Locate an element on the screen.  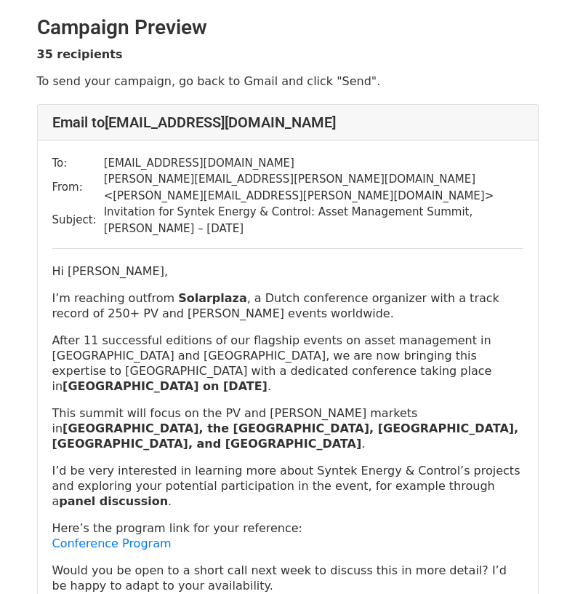
p: Here’s the program link for your reference: is located at coordinates (288, 535).